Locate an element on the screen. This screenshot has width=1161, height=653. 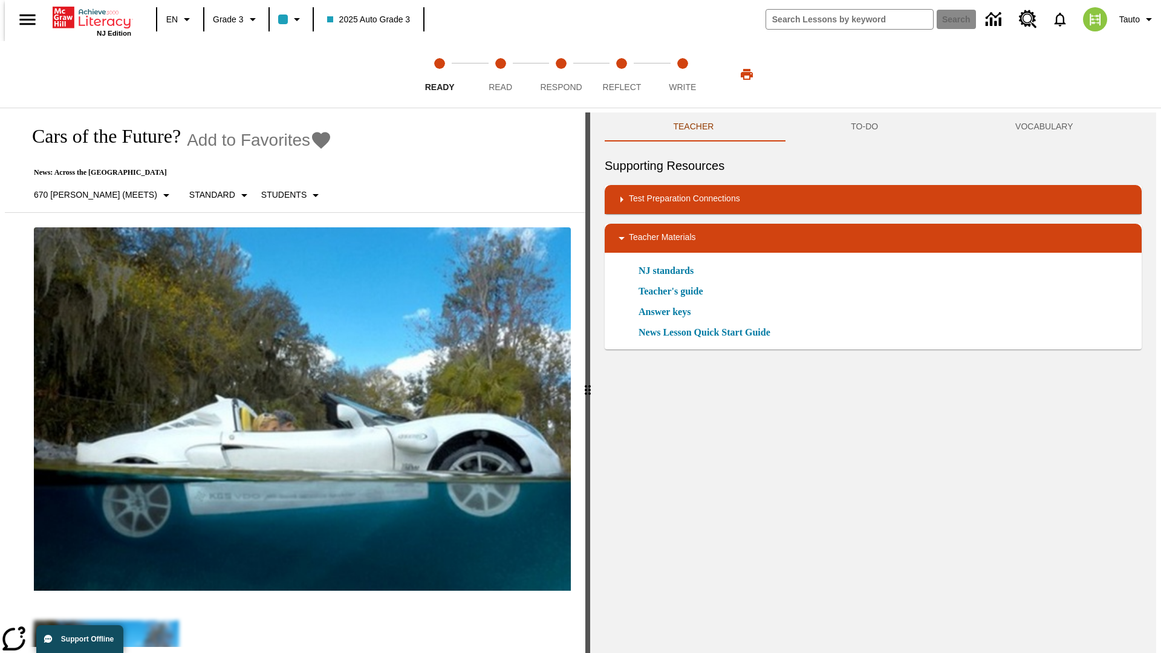
span: NJ Edition is located at coordinates (114, 33).